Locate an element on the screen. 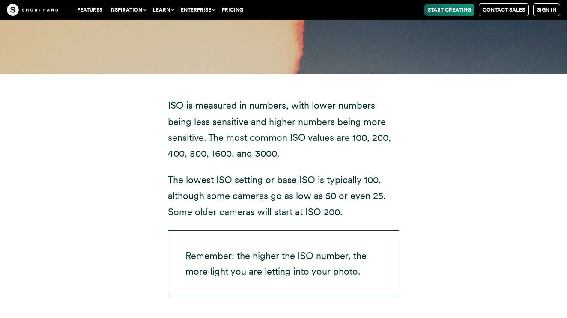 This screenshot has height=318, width=567. p: The lowest ISO setting or base ISO is typically 100, although some cameras go as low as 50 or eve... is located at coordinates (284, 196).